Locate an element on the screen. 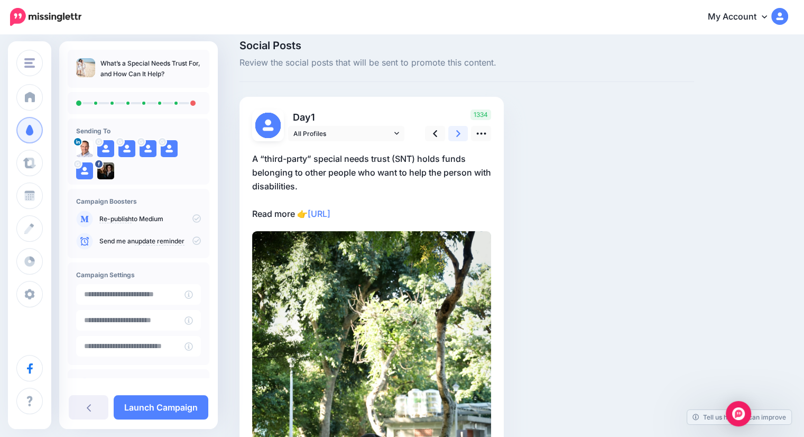 Image resolution: width=804 pixels, height=437 pixels. span: All Profiles is located at coordinates (343, 133).